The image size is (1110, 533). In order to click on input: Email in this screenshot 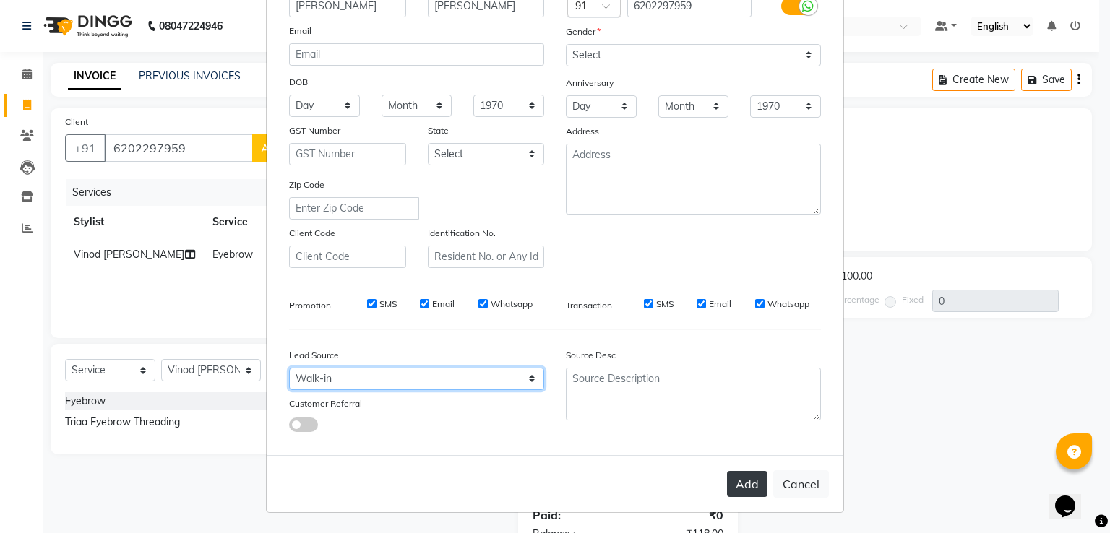, I will do `click(416, 54)`.